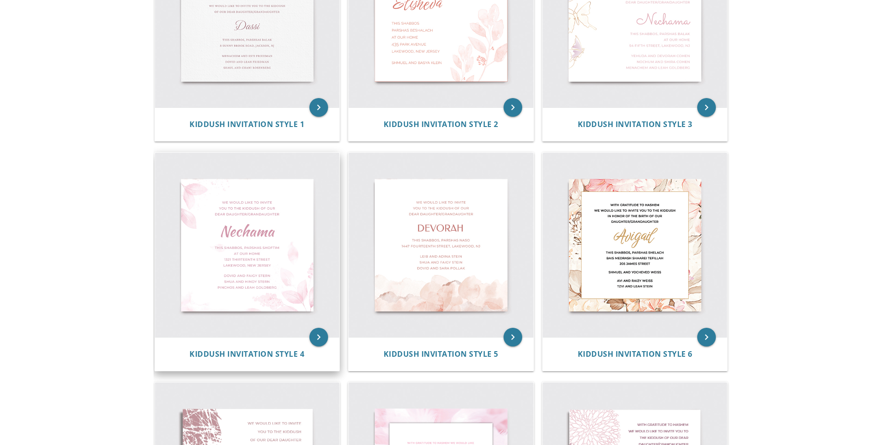 The image size is (889, 445). I want to click on a: Kiddush Invitation Style 4, so click(247, 354).